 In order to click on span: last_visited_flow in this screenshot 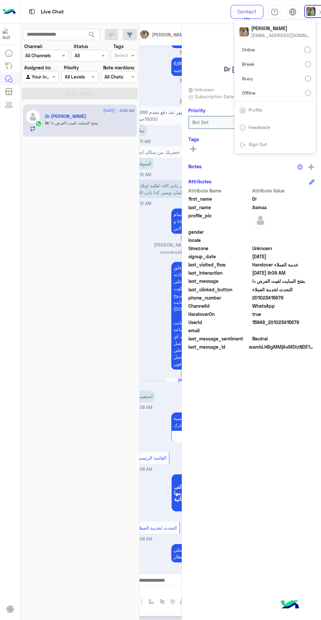, I will do `click(219, 264)`.